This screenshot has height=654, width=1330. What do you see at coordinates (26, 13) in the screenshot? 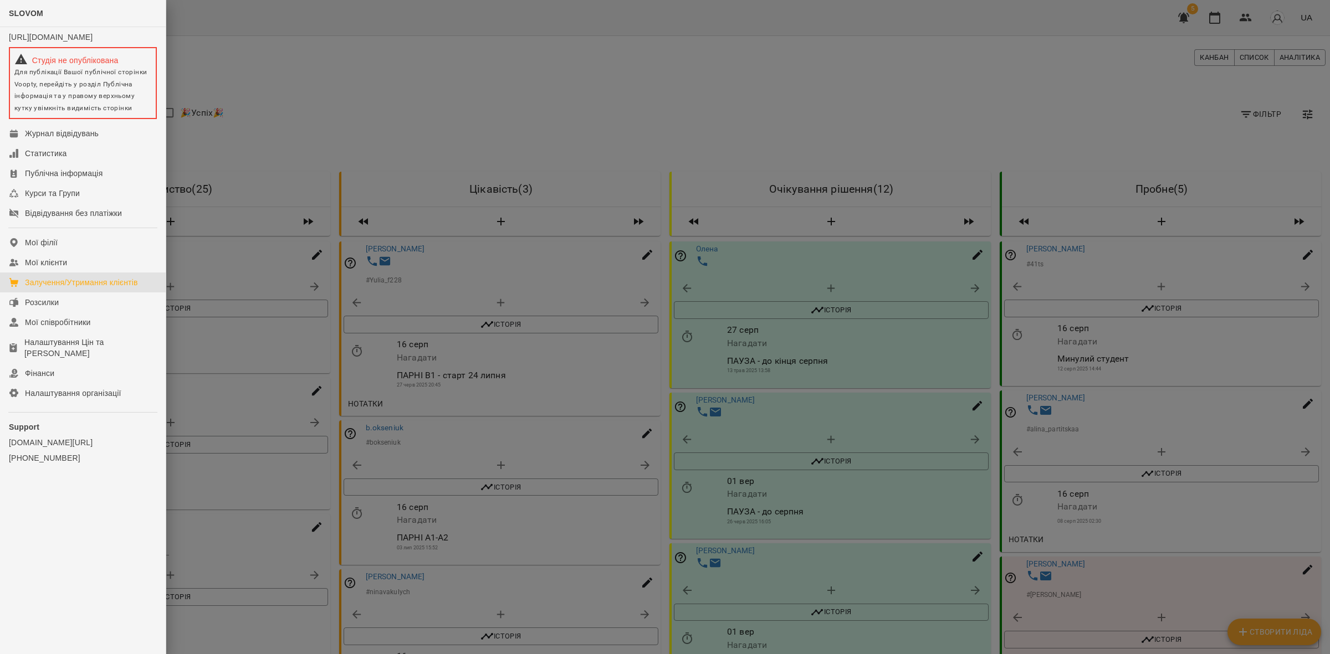
I see `span: SLOVOM` at bounding box center [26, 13].